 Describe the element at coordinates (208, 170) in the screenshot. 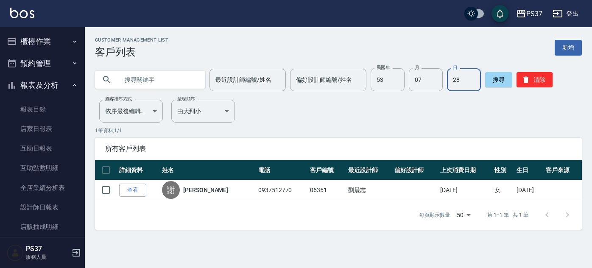

I see `th: 姓名` at that location.